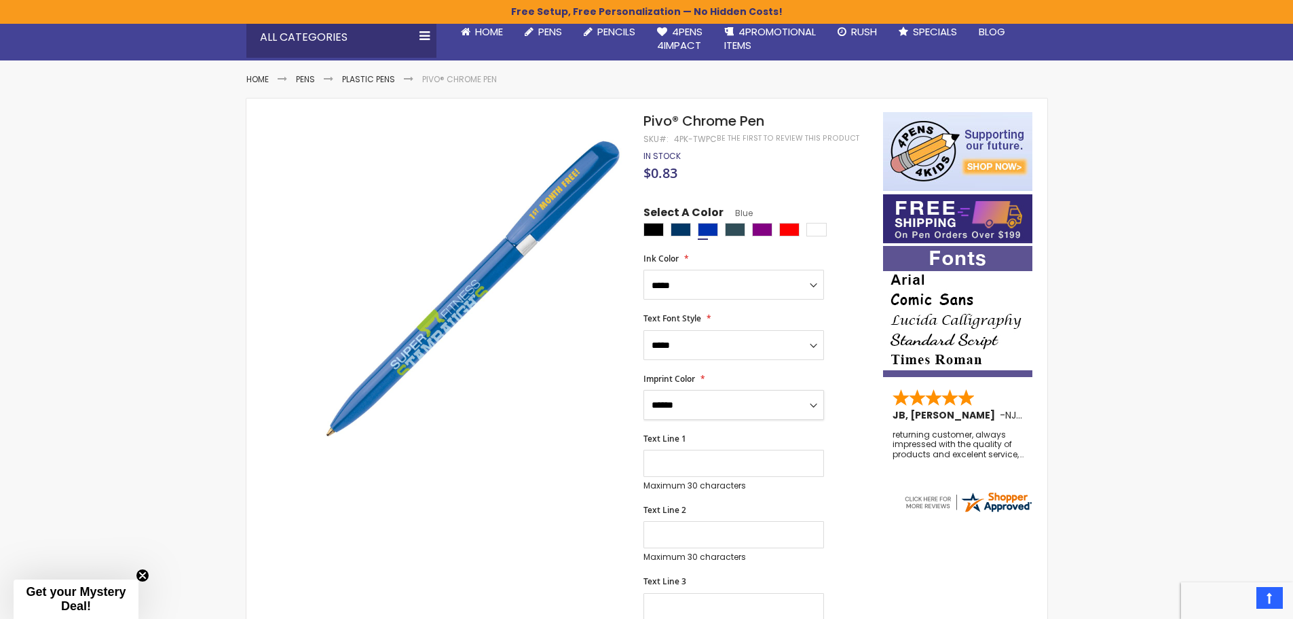 The width and height of the screenshot is (1293, 619). Describe the element at coordinates (672, 318) in the screenshot. I see `span: Text Font Style` at that location.